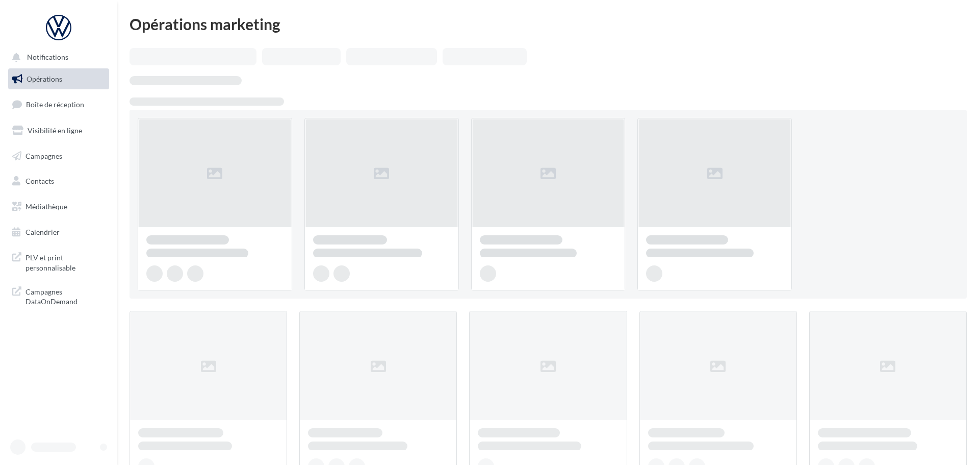  Describe the element at coordinates (59, 232) in the screenshot. I see `a: Calendrier` at that location.